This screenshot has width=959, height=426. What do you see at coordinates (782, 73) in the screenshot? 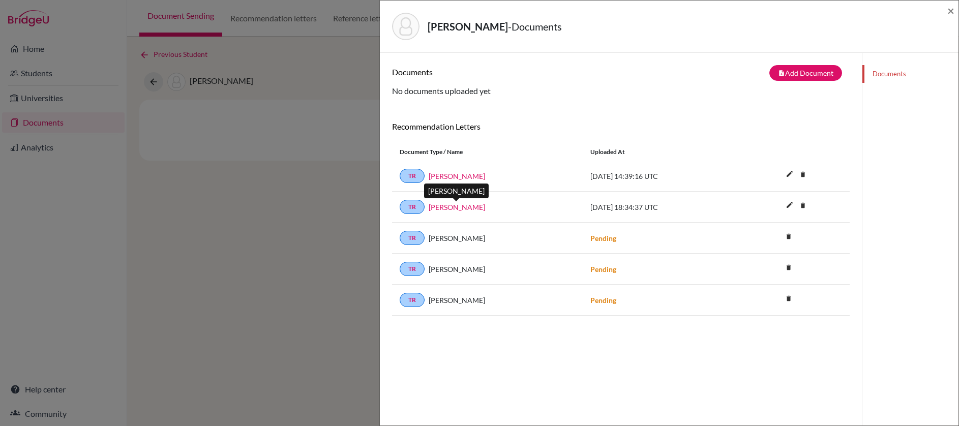
I see `i: note_add` at bounding box center [782, 73].